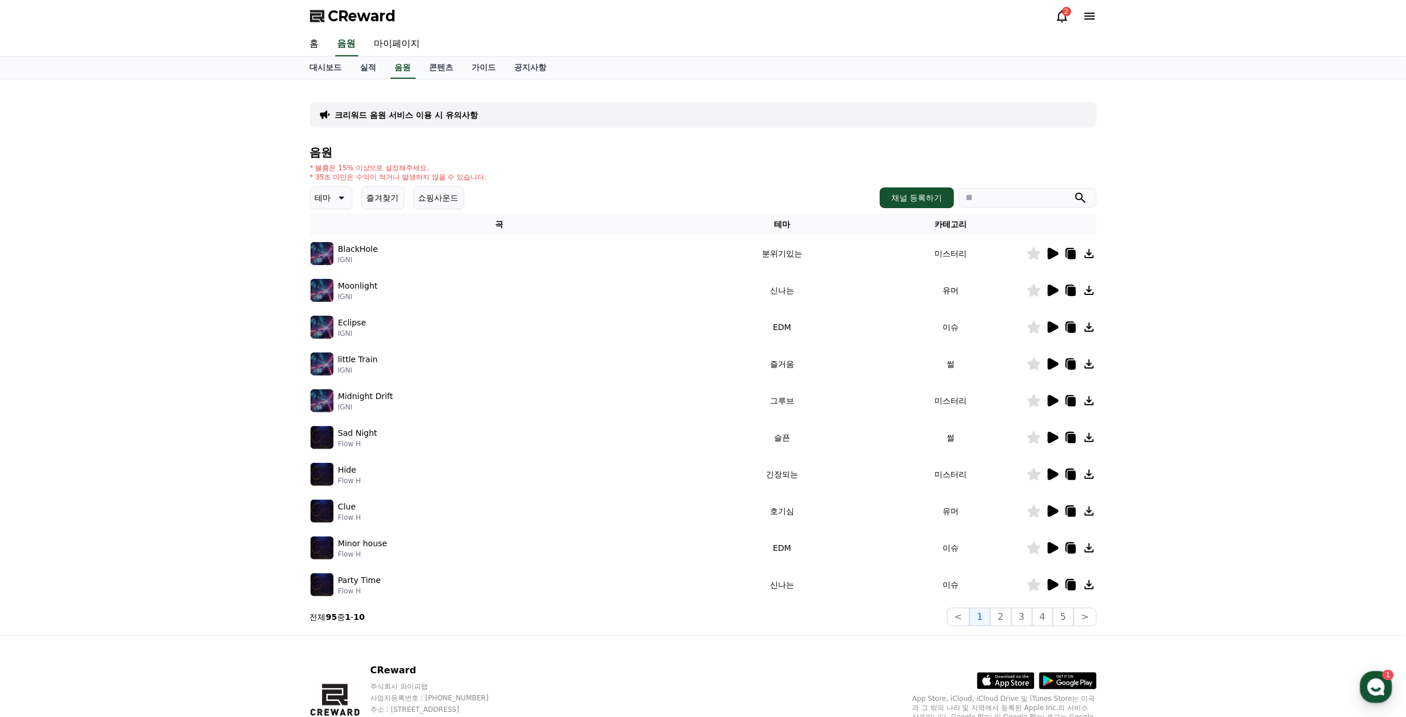  What do you see at coordinates (1042, 617) in the screenshot?
I see `button: 4` at bounding box center [1042, 617].